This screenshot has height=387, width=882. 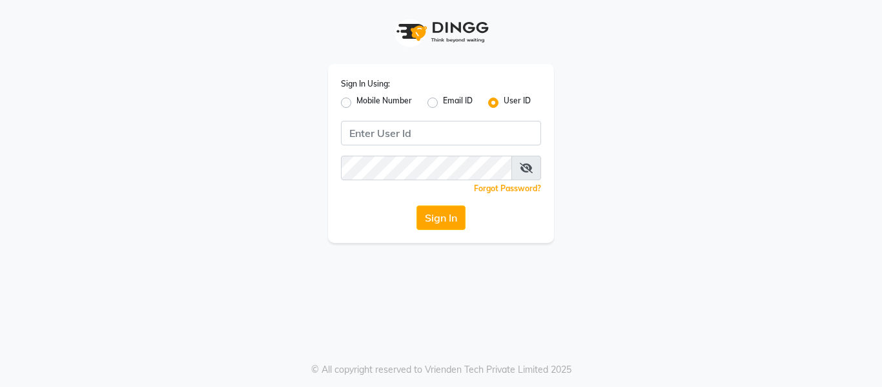 I want to click on img: logo1.svg, so click(x=441, y=32).